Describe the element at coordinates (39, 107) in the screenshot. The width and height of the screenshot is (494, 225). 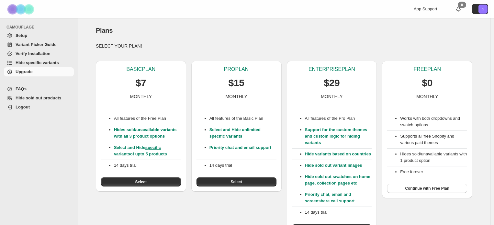
I see `a: Logout` at that location.